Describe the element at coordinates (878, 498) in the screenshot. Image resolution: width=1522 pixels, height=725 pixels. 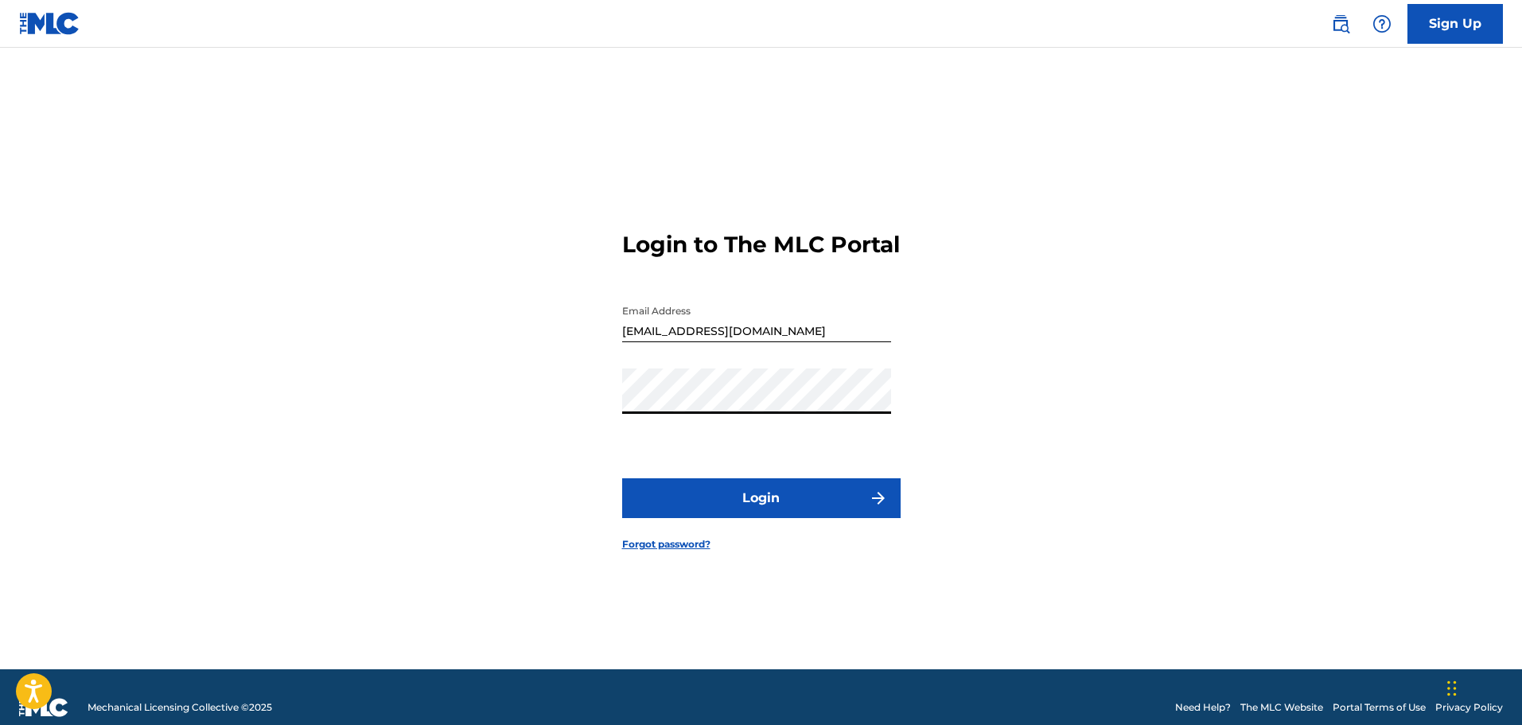
I see `img: f7272a7cc735f4ea7f67.svg` at that location.